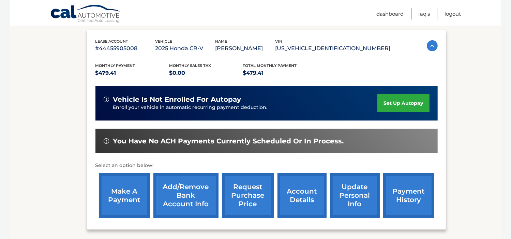 The height and width of the screenshot is (239, 511). Describe the element at coordinates (115, 65) in the screenshot. I see `span: Monthly Payment` at that location.